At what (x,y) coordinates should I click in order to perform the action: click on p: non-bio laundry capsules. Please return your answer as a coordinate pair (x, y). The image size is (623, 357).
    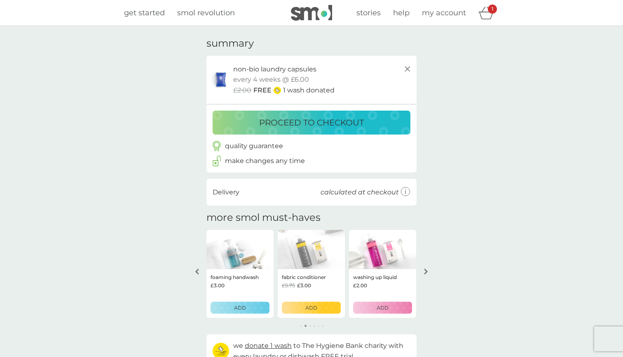
    Looking at the image, I should click on (275, 69).